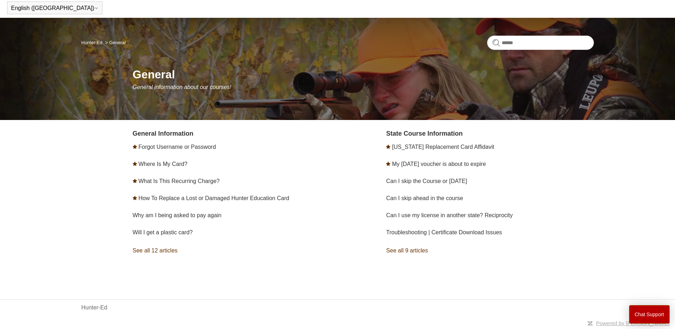 The width and height of the screenshot is (675, 329). Describe the element at coordinates (115, 42) in the screenshot. I see `li: General` at that location.